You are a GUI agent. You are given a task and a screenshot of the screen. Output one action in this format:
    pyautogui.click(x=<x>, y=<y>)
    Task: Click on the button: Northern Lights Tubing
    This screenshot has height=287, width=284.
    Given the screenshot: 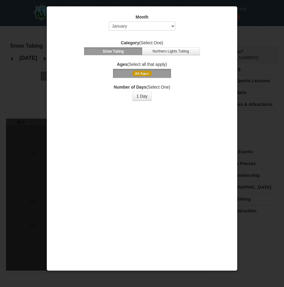 What is the action you would take?
    pyautogui.click(x=171, y=51)
    